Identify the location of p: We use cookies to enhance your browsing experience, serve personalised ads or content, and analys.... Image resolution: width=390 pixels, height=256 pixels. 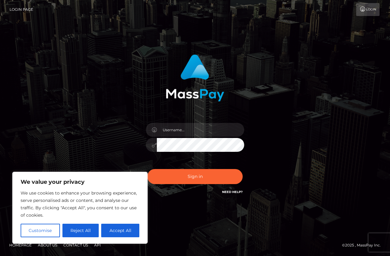
(80, 204).